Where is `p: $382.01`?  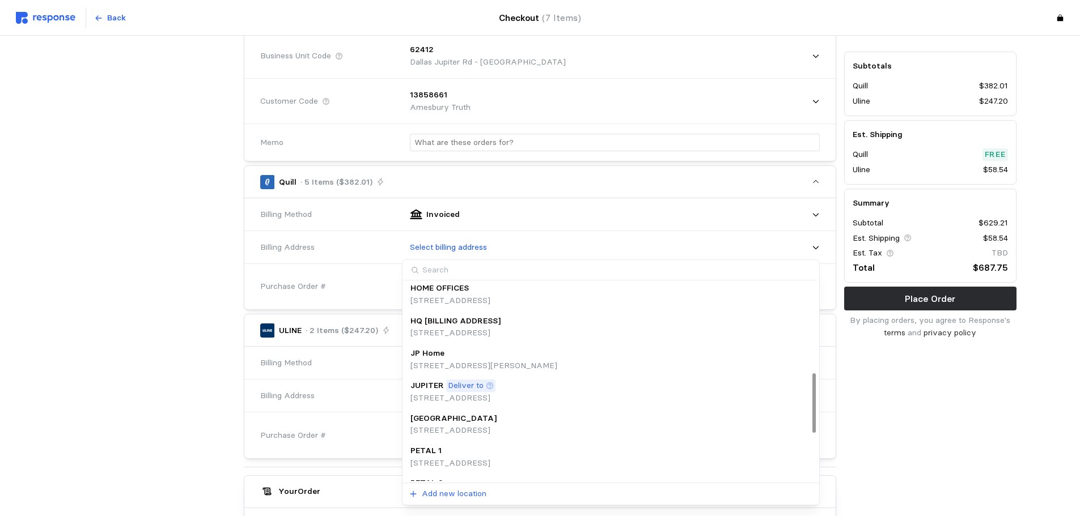
p: $382.01 is located at coordinates (993, 87).